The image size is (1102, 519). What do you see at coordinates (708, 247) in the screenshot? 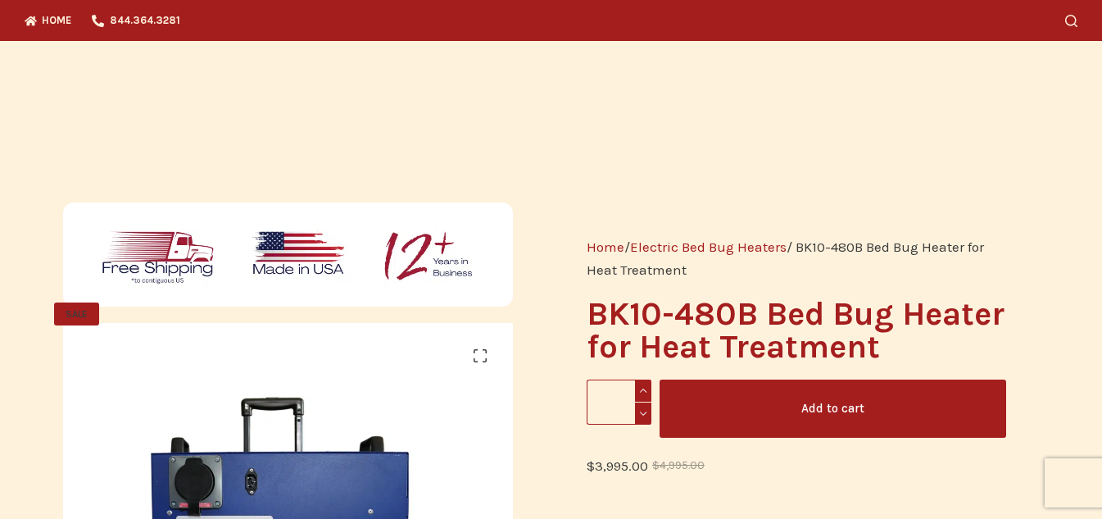
I see `a: Electric Bed Bug Heaters` at bounding box center [708, 247].